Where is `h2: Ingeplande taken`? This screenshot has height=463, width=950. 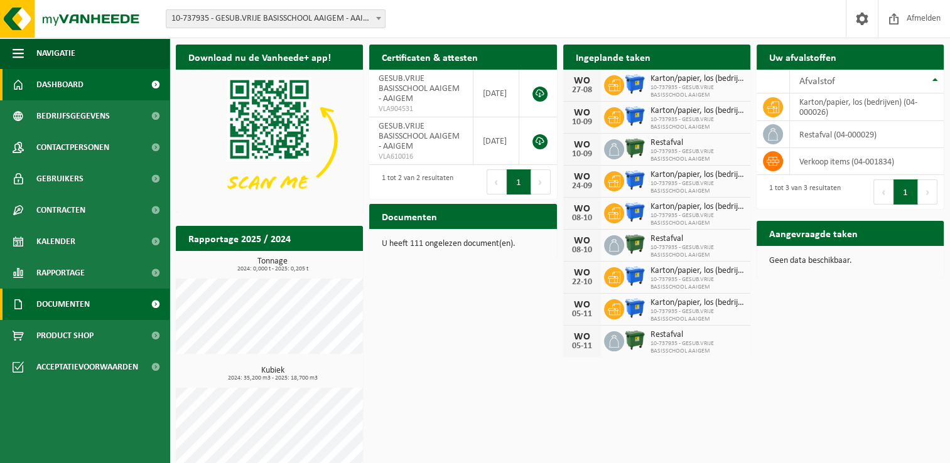 h2: Ingeplande taken is located at coordinates (613, 57).